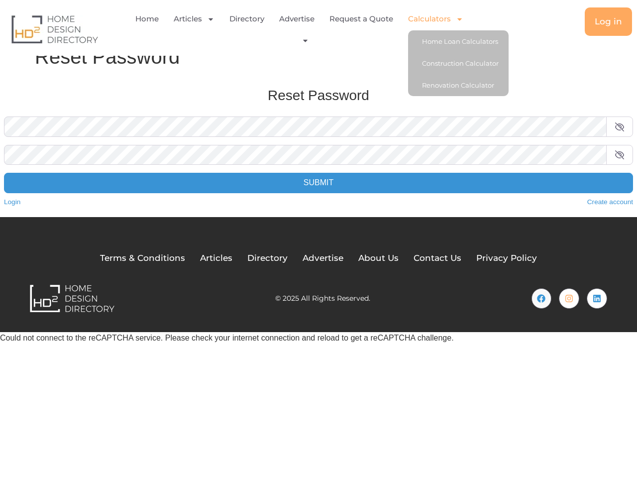  What do you see at coordinates (437, 258) in the screenshot?
I see `a: Contact Us` at bounding box center [437, 258].